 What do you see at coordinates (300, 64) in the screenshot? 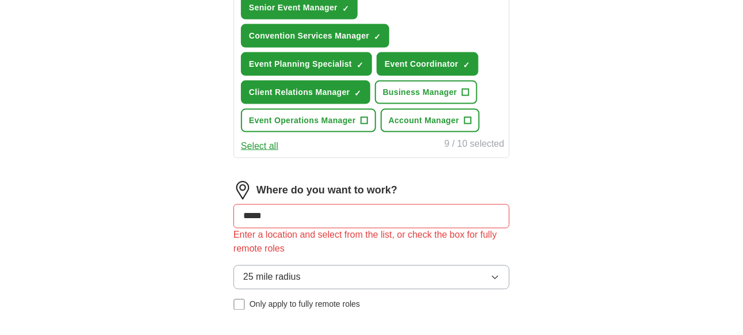
I see `span: Event Planning Specialist` at bounding box center [300, 64].